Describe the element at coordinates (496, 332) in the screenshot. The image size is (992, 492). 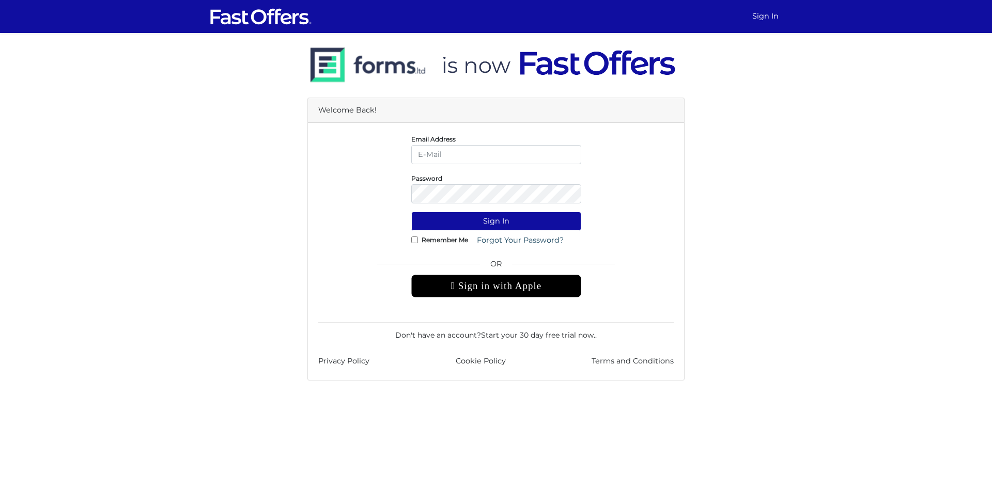
I see `div: Don't have an account? .` at that location.